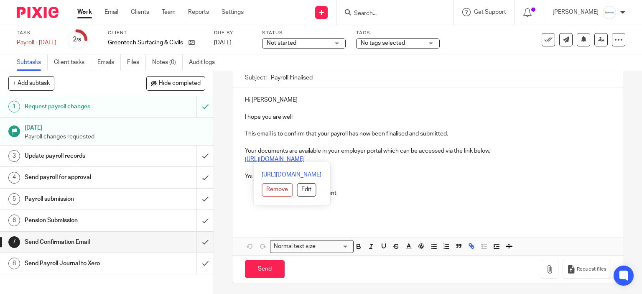 This screenshot has width=642, height=294. I want to click on a: Client tasks, so click(72, 62).